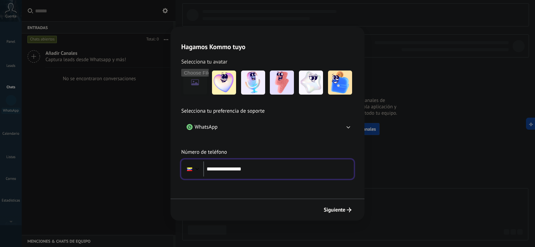 This screenshot has height=247, width=535. Describe the element at coordinates (267, 39) in the screenshot. I see `h2: Hagamos Kommo tuyo` at that location.